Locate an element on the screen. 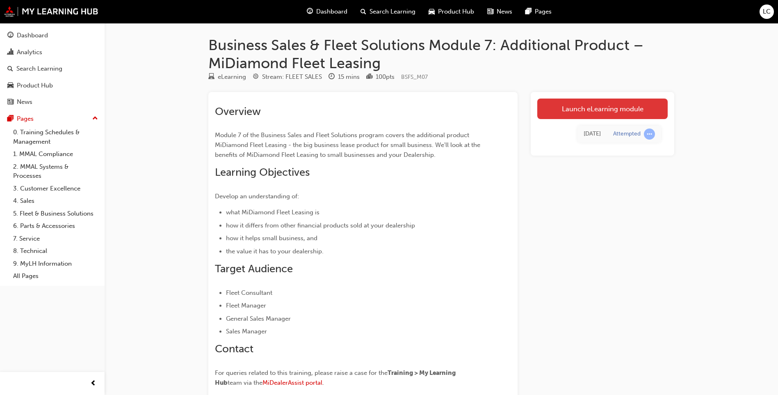  button: Pages is located at coordinates (52, 119).